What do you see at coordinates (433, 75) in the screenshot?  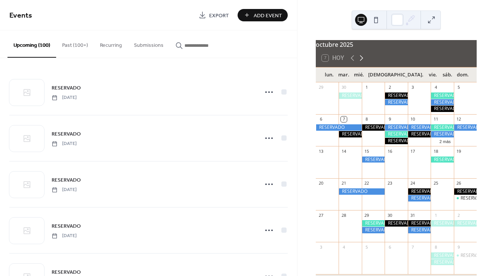 I see `div: vie.` at bounding box center [433, 75].